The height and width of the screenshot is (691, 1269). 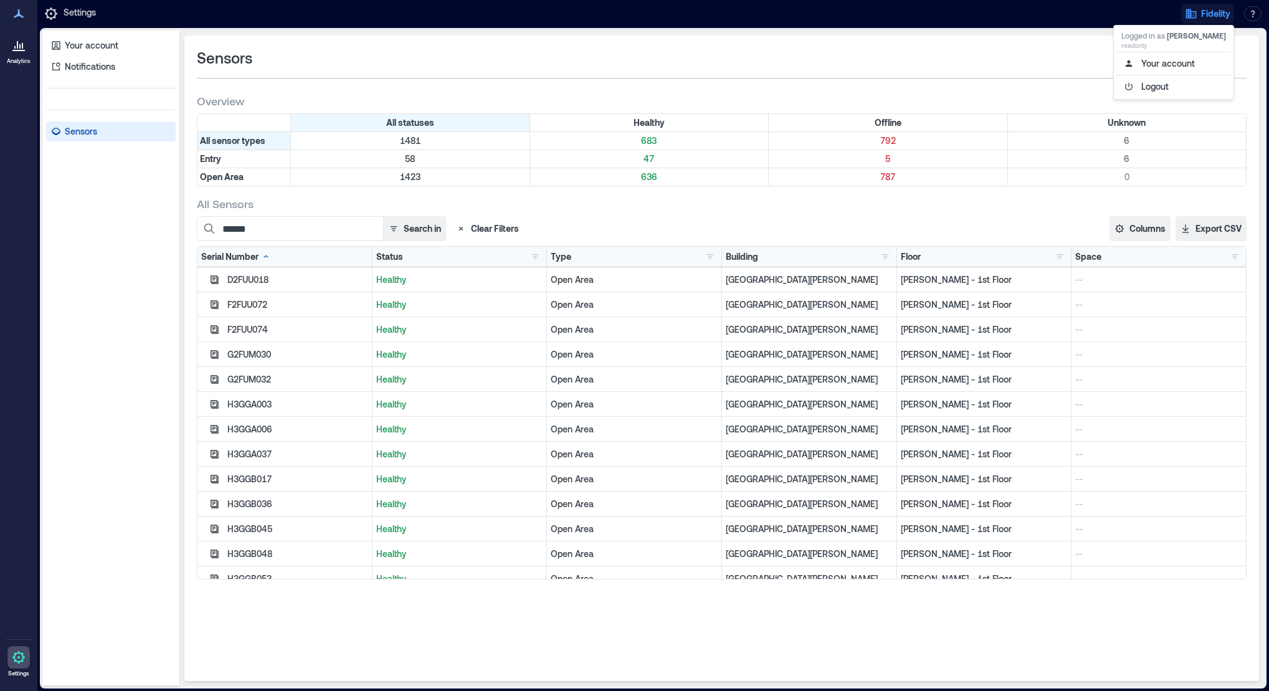 I want to click on div: H3GGA003, so click(x=298, y=404).